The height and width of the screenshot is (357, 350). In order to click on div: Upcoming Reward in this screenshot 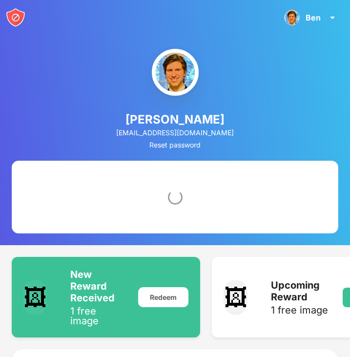, I will do `click(301, 291)`.